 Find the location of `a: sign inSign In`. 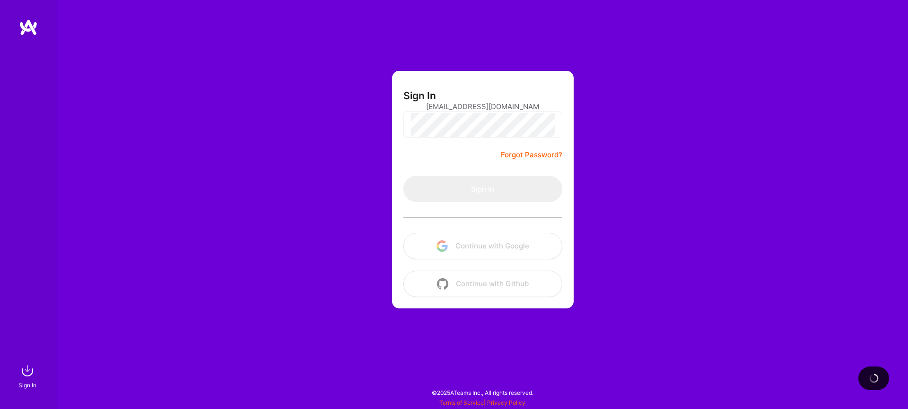

a: sign inSign In is located at coordinates (28, 376).